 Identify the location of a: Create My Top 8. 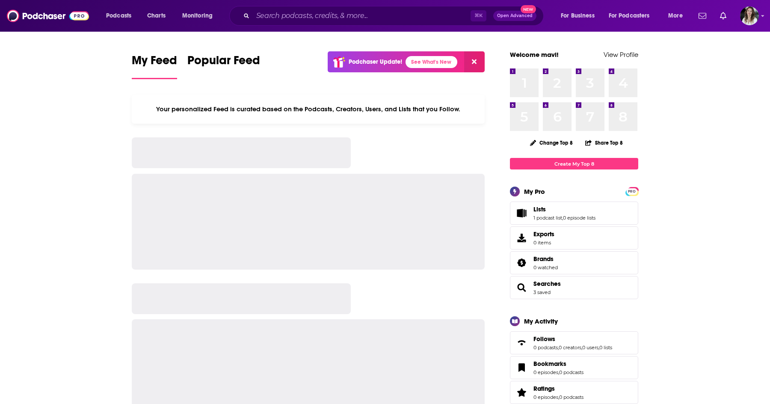
(574, 163).